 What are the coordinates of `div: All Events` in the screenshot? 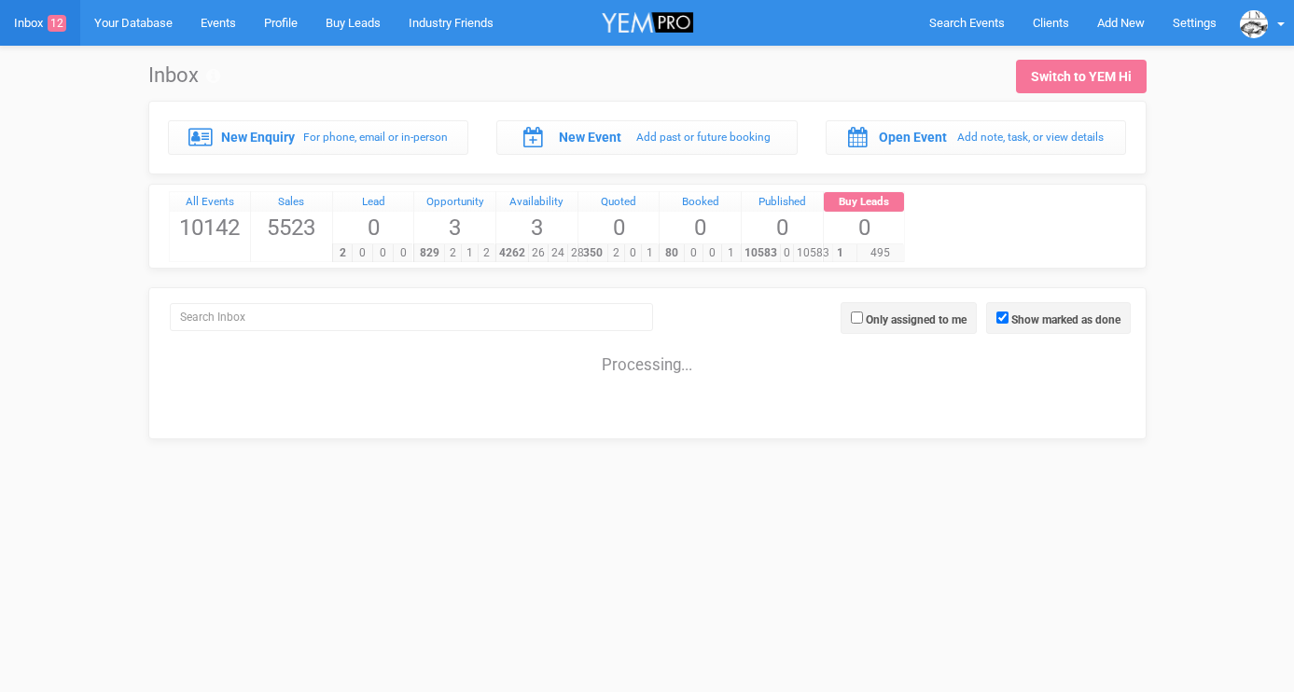 It's located at (210, 202).